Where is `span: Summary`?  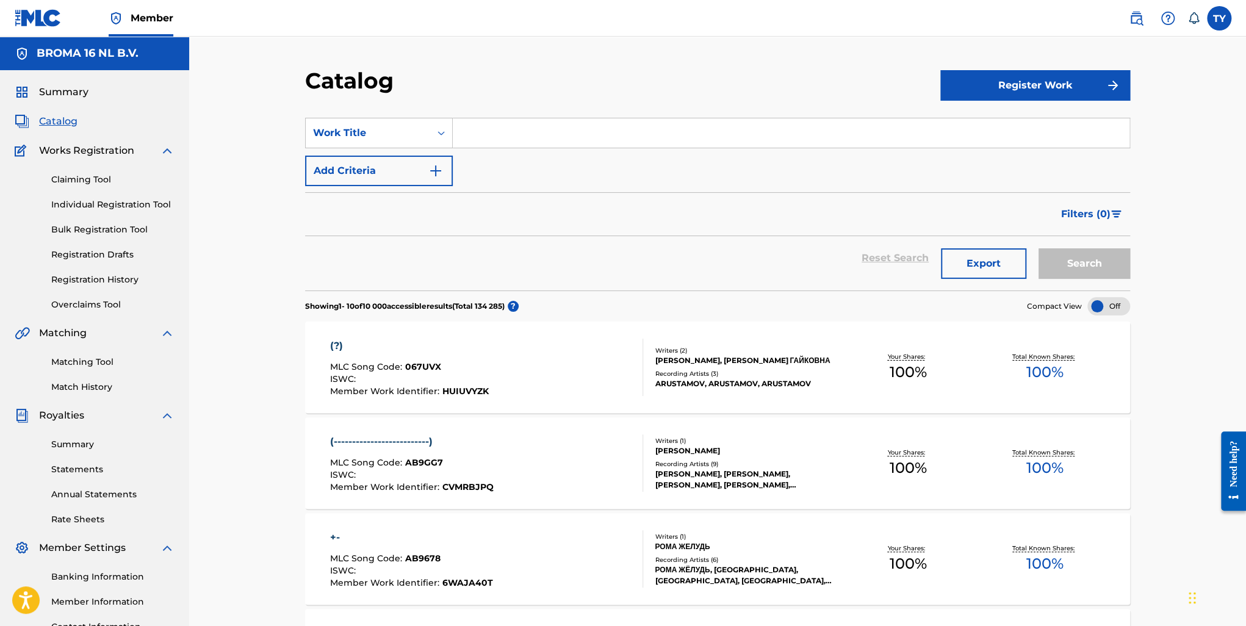
span: Summary is located at coordinates (63, 92).